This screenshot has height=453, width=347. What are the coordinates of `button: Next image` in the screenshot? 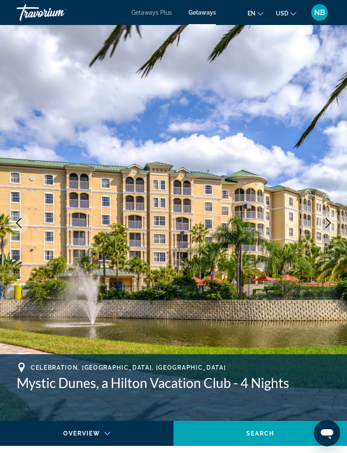 It's located at (329, 223).